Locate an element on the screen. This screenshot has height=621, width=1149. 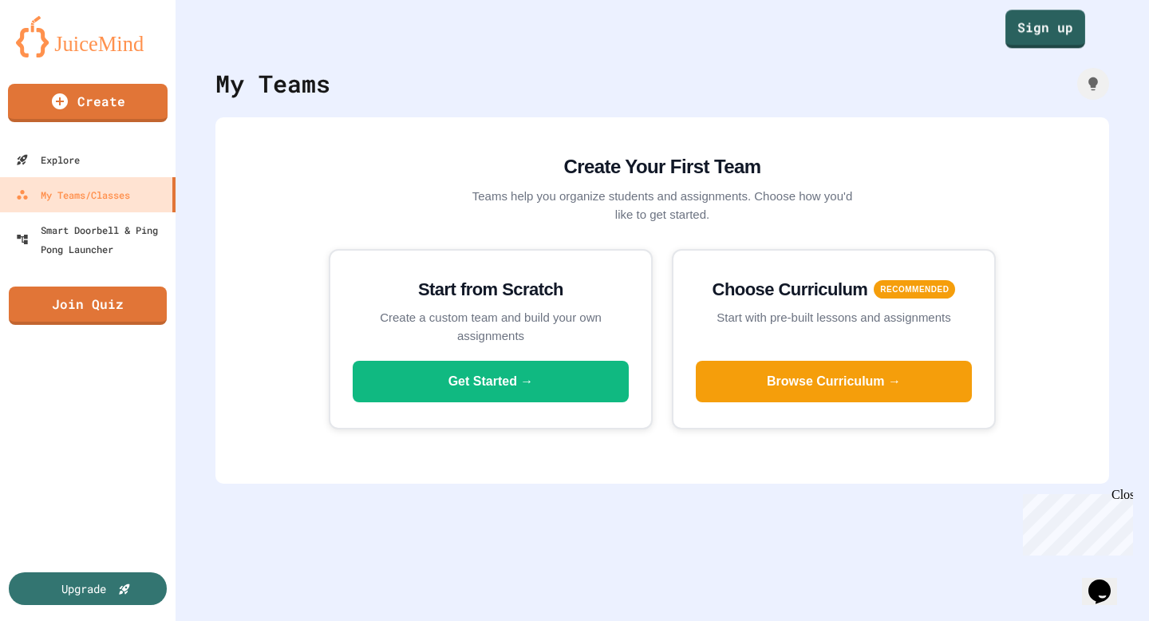
button: Get Started → is located at coordinates (491, 382).